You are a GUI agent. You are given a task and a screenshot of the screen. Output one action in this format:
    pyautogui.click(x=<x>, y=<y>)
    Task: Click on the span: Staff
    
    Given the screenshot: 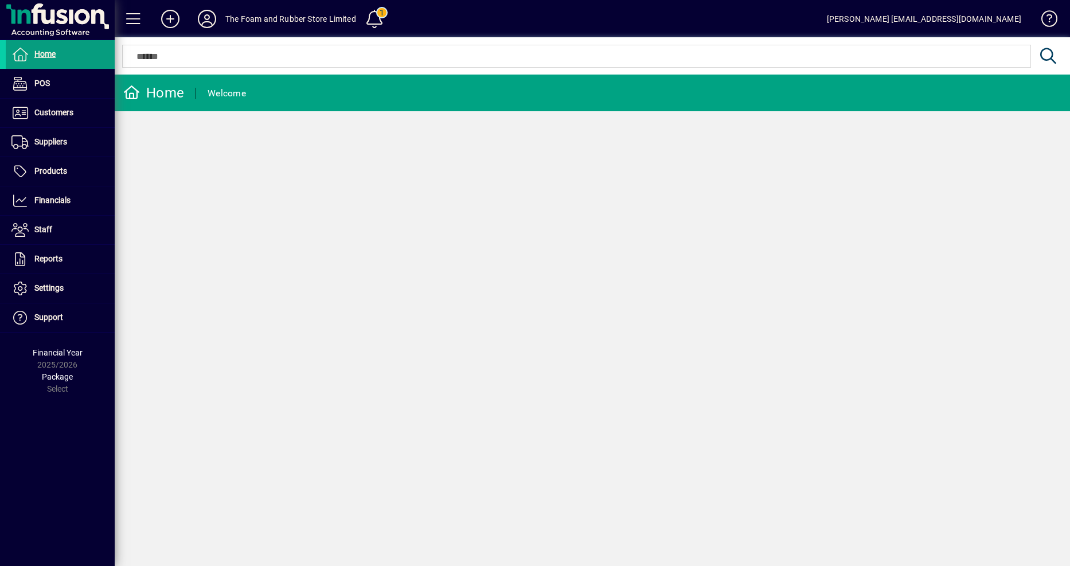 What is the action you would take?
    pyautogui.click(x=43, y=229)
    